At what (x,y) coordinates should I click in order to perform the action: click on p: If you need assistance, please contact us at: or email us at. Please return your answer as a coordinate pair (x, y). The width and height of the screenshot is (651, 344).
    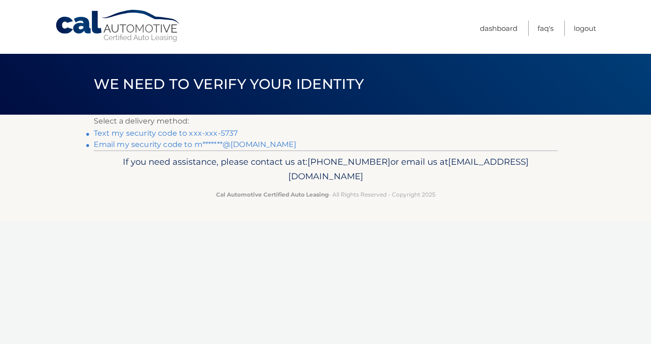
    Looking at the image, I should click on (326, 170).